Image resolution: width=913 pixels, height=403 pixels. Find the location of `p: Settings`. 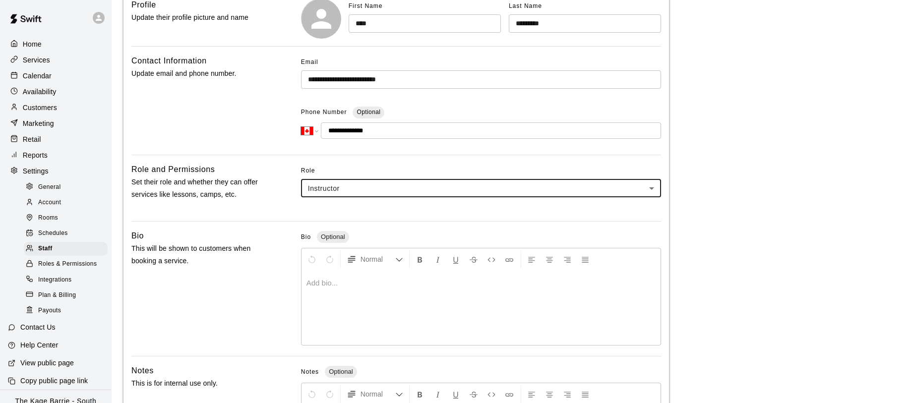

p: Settings is located at coordinates (36, 171).